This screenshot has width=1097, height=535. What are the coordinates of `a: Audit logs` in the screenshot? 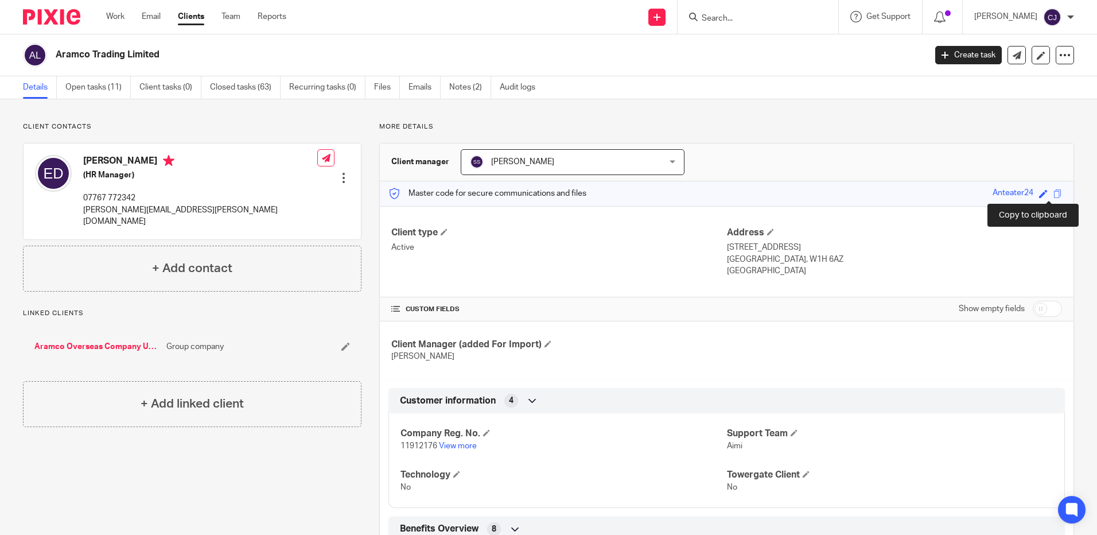 It's located at (522, 87).